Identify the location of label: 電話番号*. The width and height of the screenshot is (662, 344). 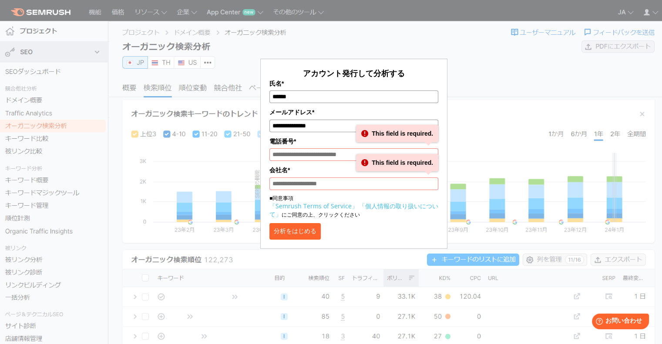
(354, 141).